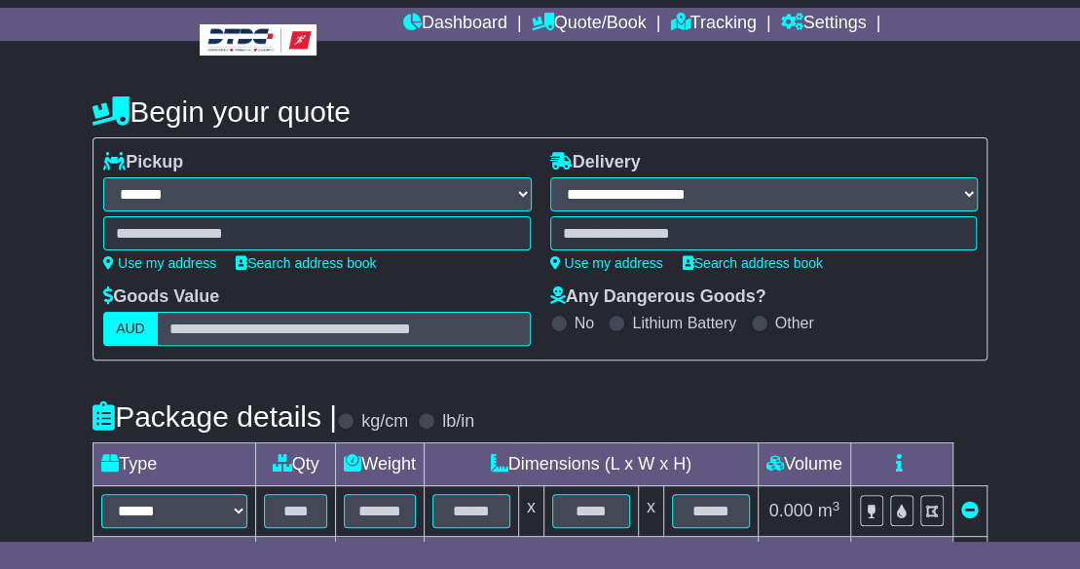 The image size is (1080, 569). What do you see at coordinates (970, 510) in the screenshot?
I see `a: Remove this item` at bounding box center [970, 510].